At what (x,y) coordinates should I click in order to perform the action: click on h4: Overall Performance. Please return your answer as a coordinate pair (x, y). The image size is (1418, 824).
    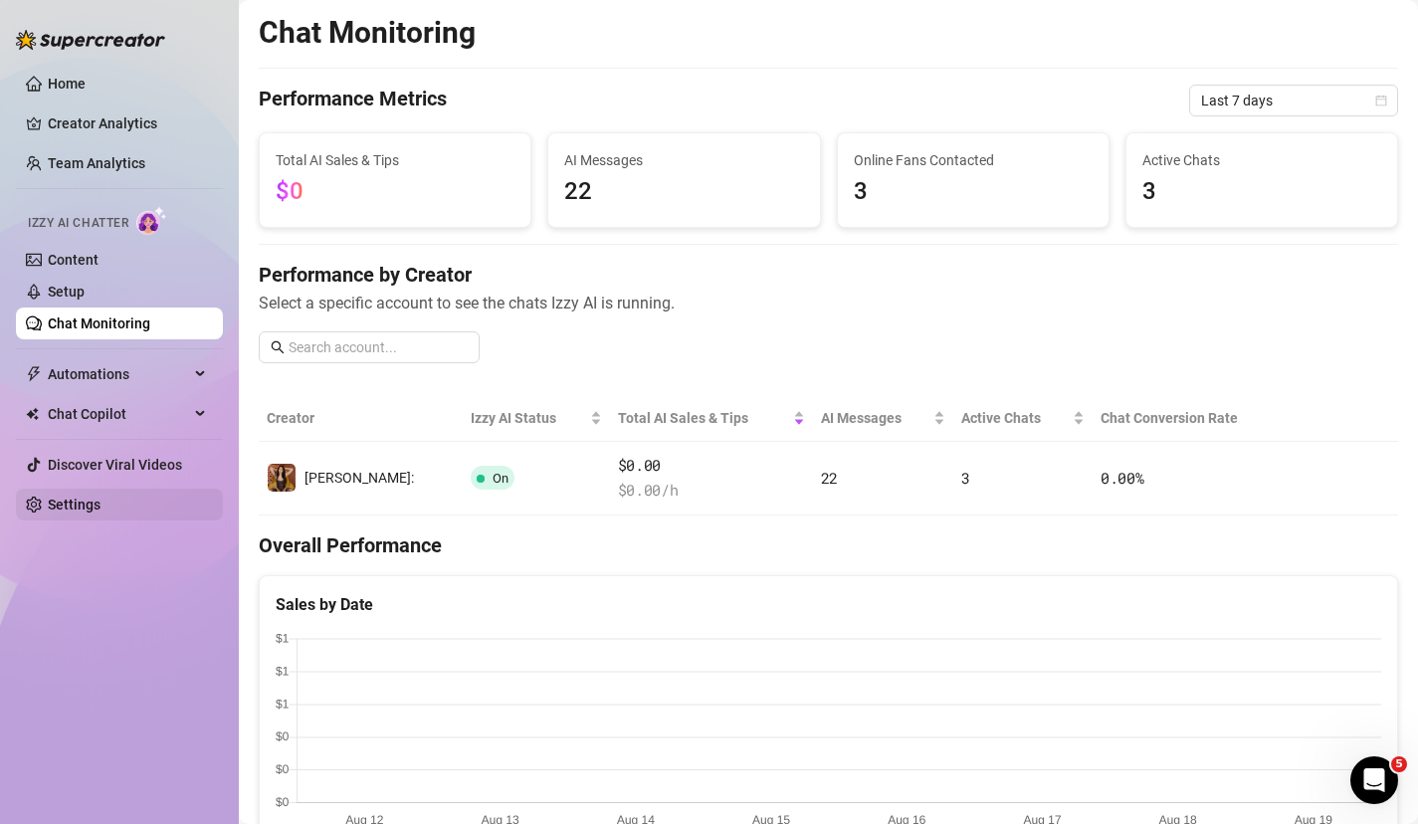
    Looking at the image, I should click on (828, 545).